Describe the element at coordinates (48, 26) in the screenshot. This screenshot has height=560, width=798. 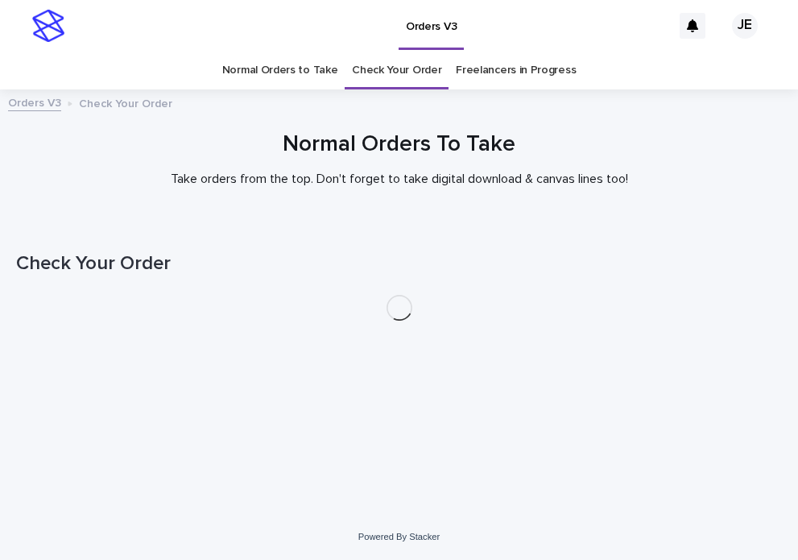
I see `img: stacker-logo-s-only.png` at that location.